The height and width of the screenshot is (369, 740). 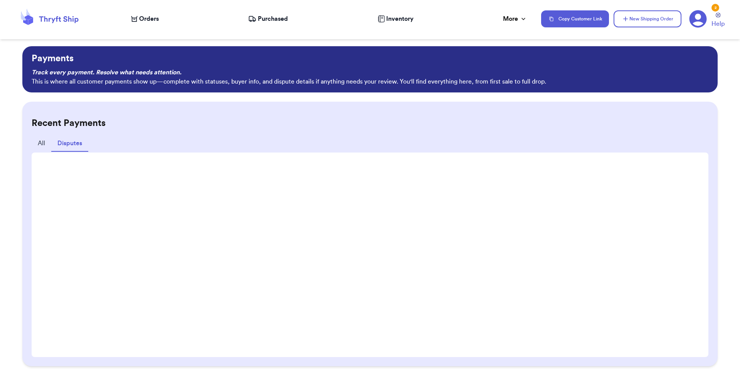 What do you see at coordinates (370, 82) in the screenshot?
I see `p: This is where all customer payments show up—complete with statuses, buyer info, and dispute detai...` at bounding box center [370, 82].